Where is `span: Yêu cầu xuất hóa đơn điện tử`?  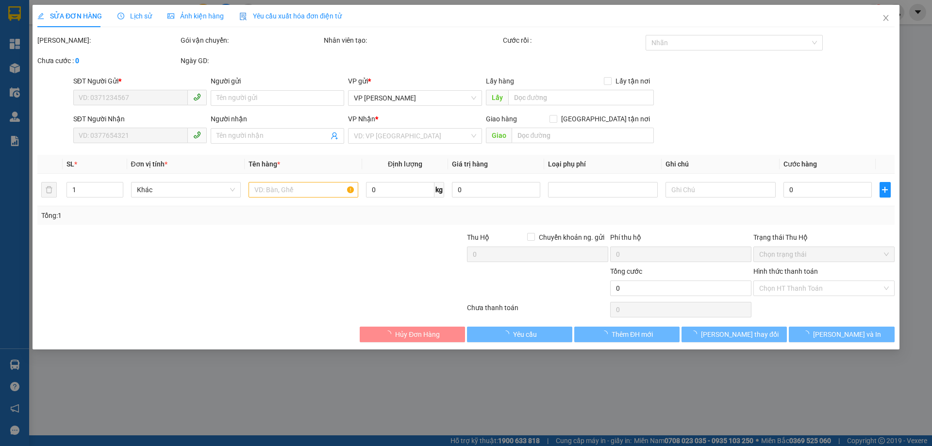
span: Yêu cầu xuất hóa đơn điện tử is located at coordinates (290, 16).